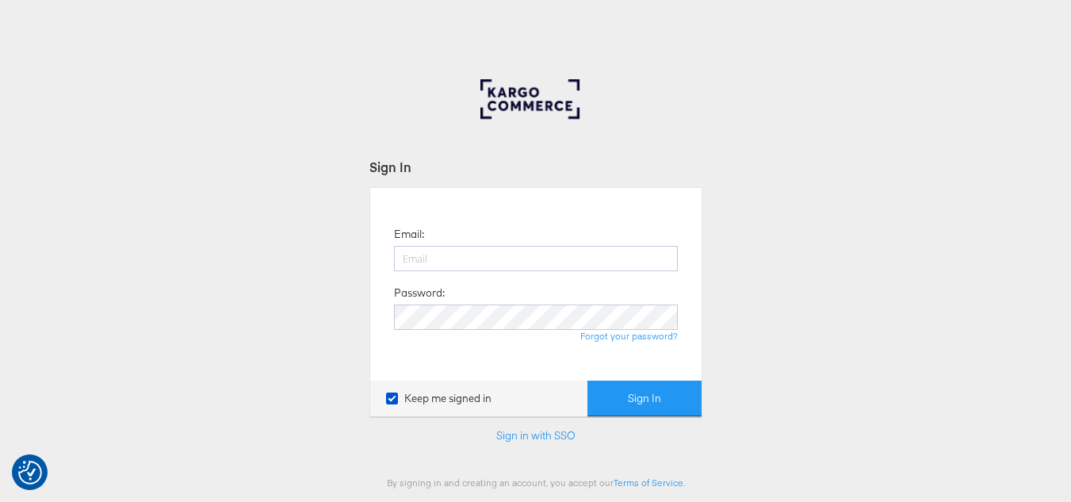 This screenshot has height=502, width=1071. I want to click on button: Sign In, so click(644, 398).